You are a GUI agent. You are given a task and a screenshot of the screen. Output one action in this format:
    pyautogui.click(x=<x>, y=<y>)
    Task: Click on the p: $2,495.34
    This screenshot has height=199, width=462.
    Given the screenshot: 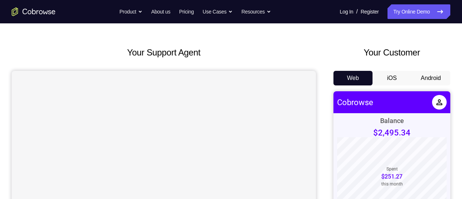 What is the action you would take?
    pyautogui.click(x=58, y=41)
    